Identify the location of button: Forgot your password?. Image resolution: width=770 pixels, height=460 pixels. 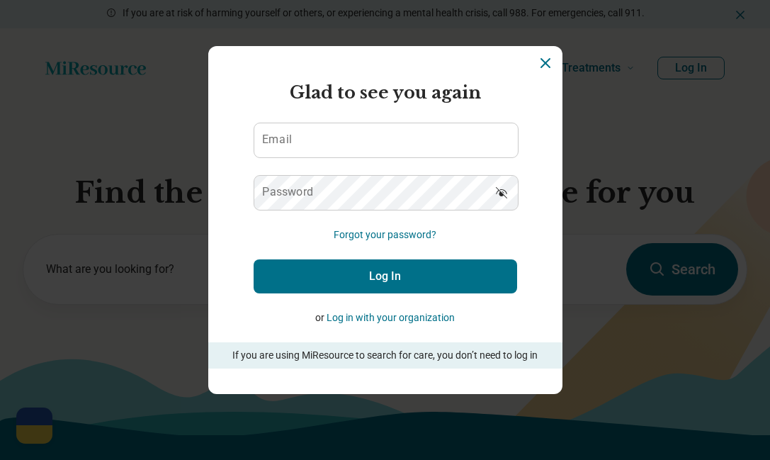
(385, 235).